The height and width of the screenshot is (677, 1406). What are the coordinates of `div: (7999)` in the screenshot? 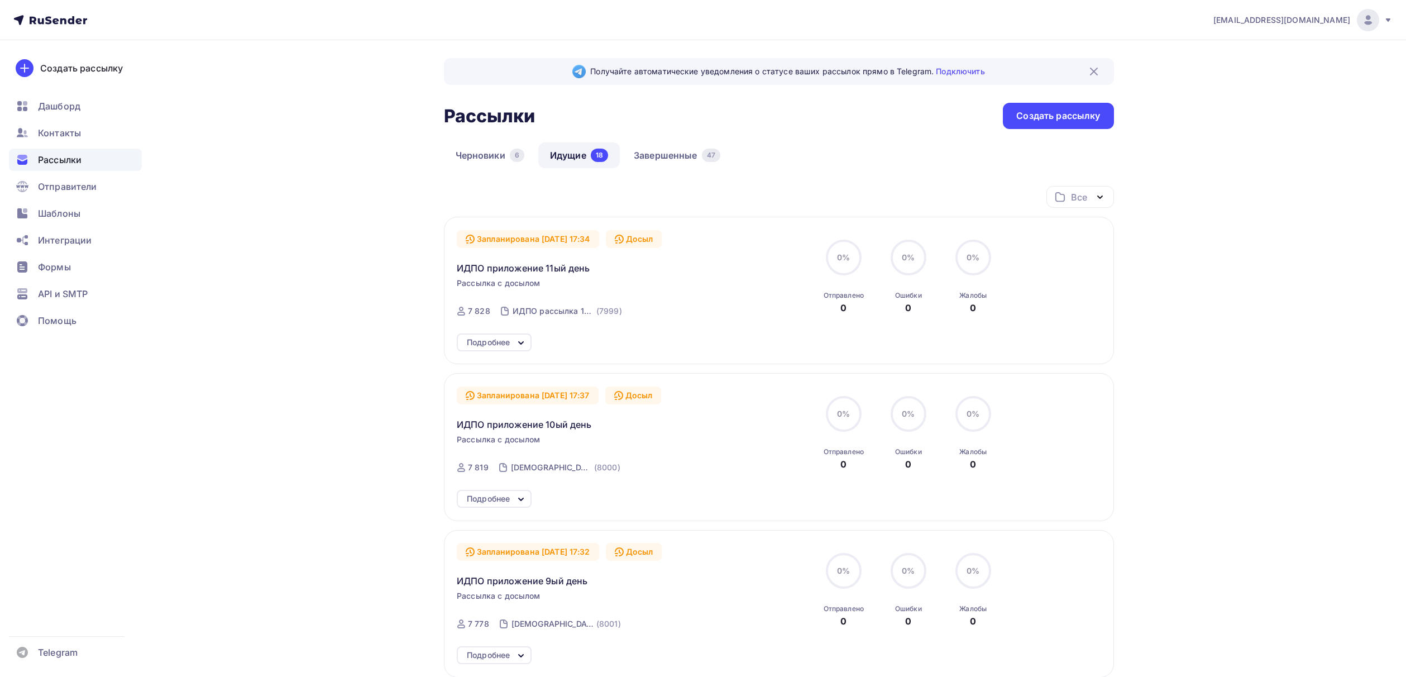 It's located at (609, 311).